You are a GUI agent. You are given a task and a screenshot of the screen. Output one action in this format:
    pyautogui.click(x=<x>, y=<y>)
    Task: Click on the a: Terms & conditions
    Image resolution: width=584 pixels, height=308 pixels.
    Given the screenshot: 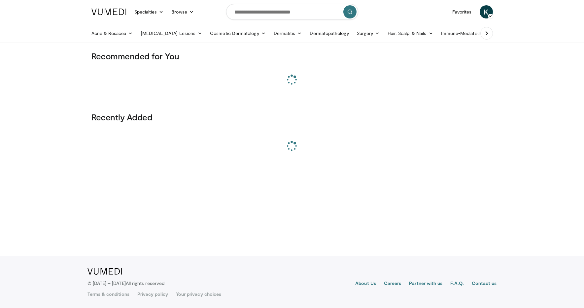 What is the action you would take?
    pyautogui.click(x=108, y=294)
    